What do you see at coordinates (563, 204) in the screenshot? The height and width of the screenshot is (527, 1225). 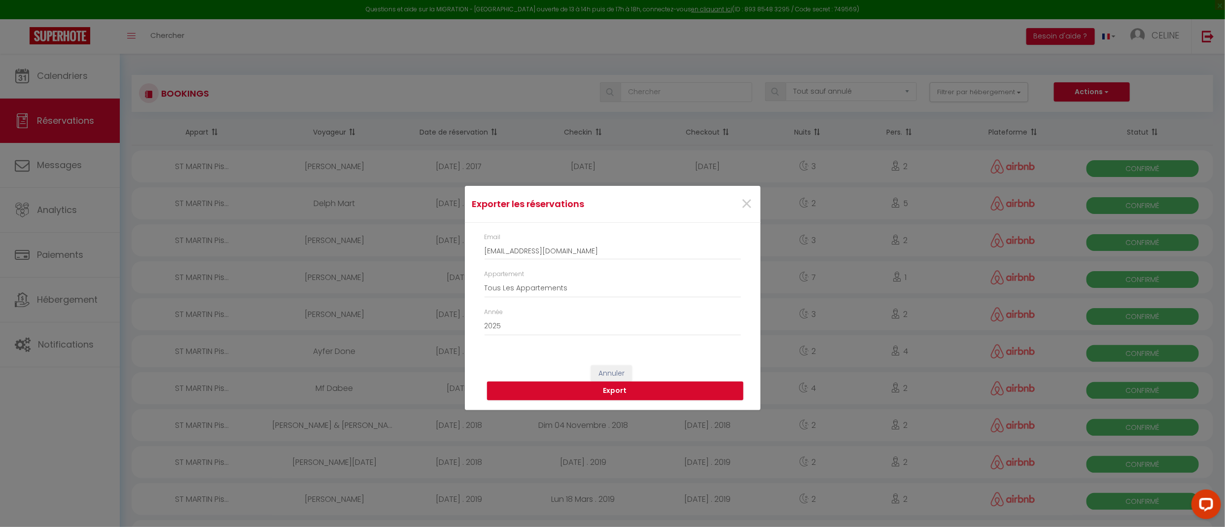 I see `h4: Exporter les réservations` at bounding box center [563, 204].